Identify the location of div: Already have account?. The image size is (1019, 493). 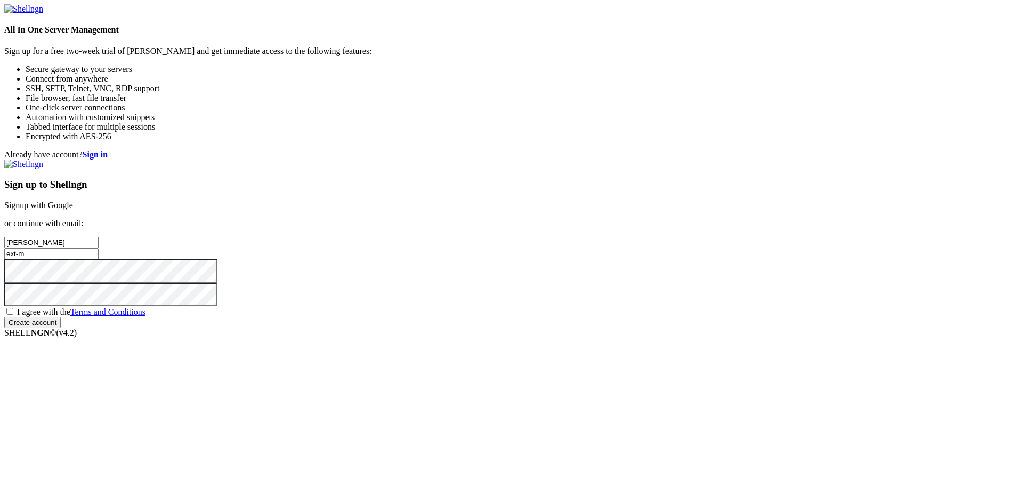
(510, 155).